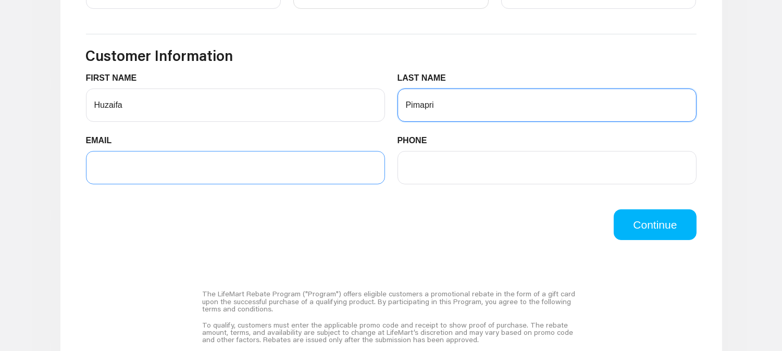 The image size is (782, 351). What do you see at coordinates (391, 301) in the screenshot?
I see `div: The LifeMart Rebate Program ("Program") offers eligible customers a promotional rebate in the for...` at bounding box center [391, 301].